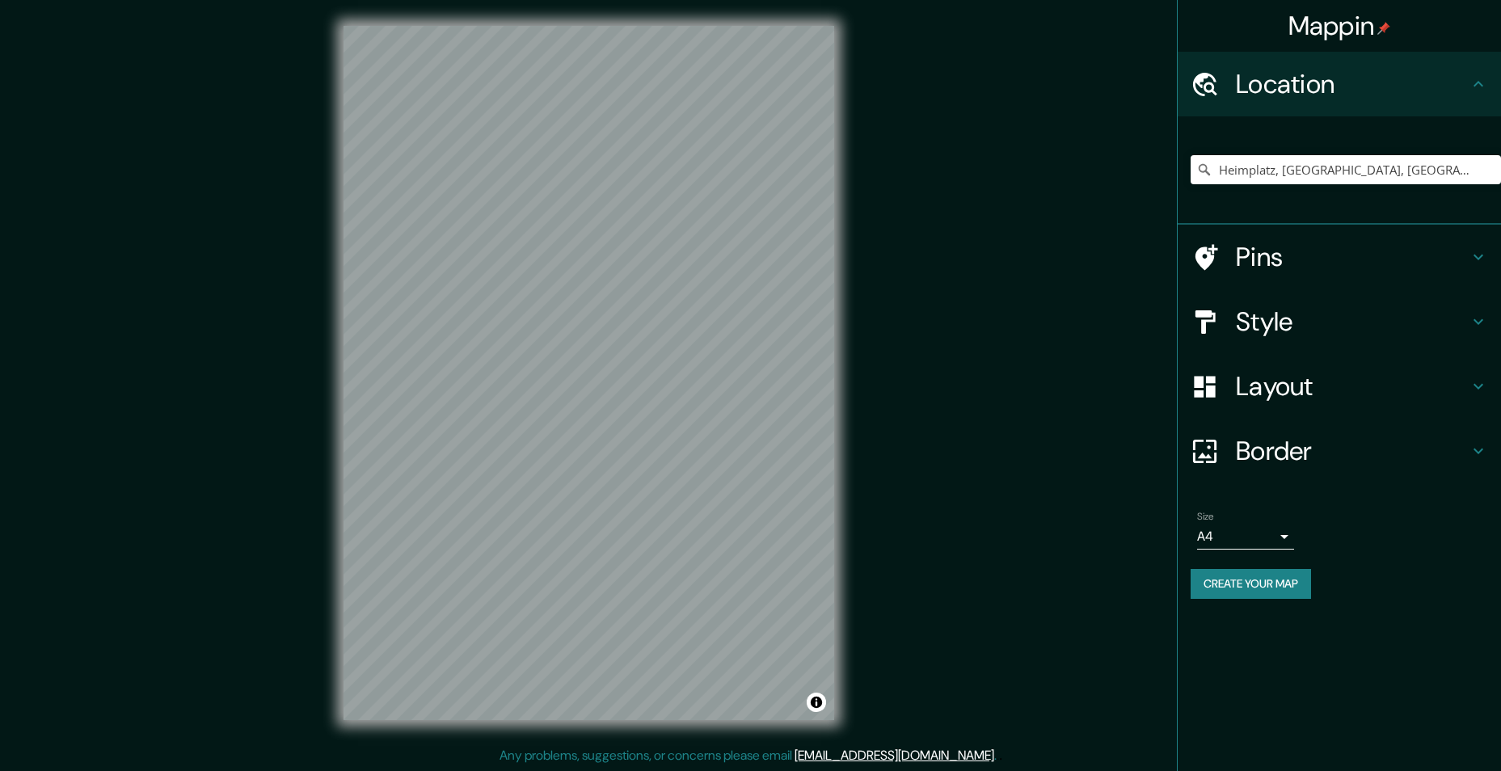 This screenshot has height=771, width=1501. Describe the element at coordinates (1339, 386) in the screenshot. I see `div: Layout` at that location.